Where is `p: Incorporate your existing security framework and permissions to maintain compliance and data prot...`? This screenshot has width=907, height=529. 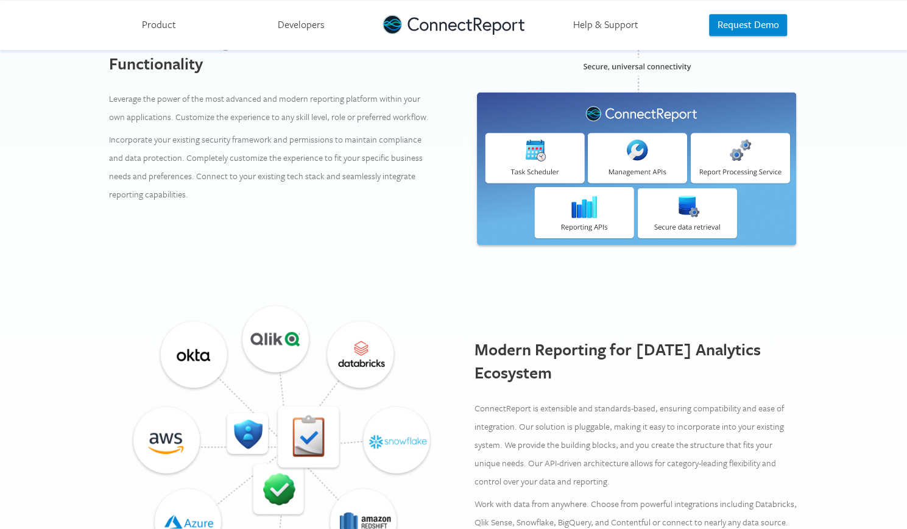 p: Incorporate your existing security framework and permissions to maintain compliance and data prot... is located at coordinates (271, 167).